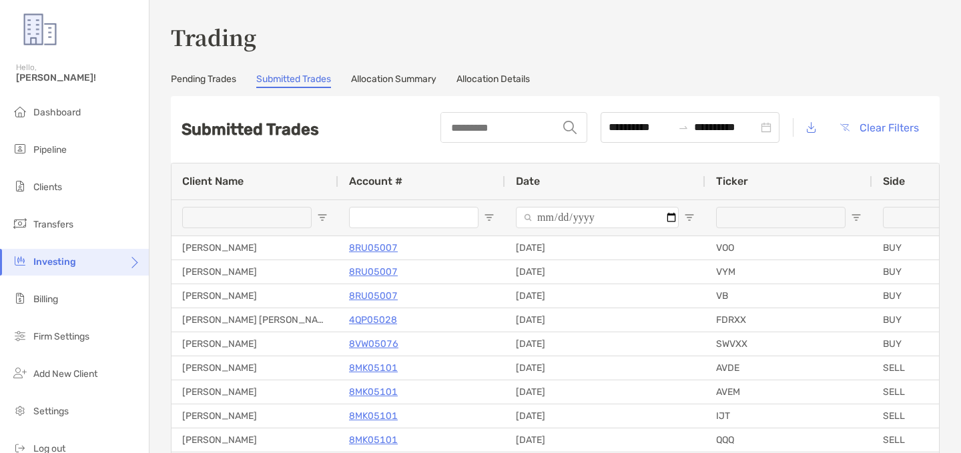  I want to click on span: Firm Settings, so click(61, 336).